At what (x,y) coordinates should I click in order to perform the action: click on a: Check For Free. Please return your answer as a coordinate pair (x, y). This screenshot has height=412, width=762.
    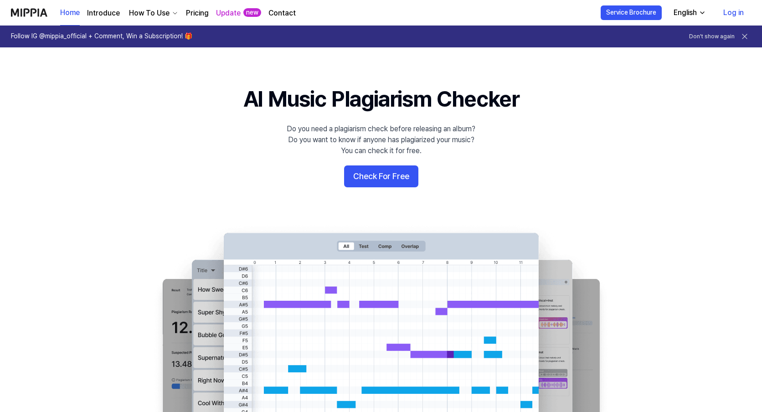
    Looking at the image, I should click on (381, 176).